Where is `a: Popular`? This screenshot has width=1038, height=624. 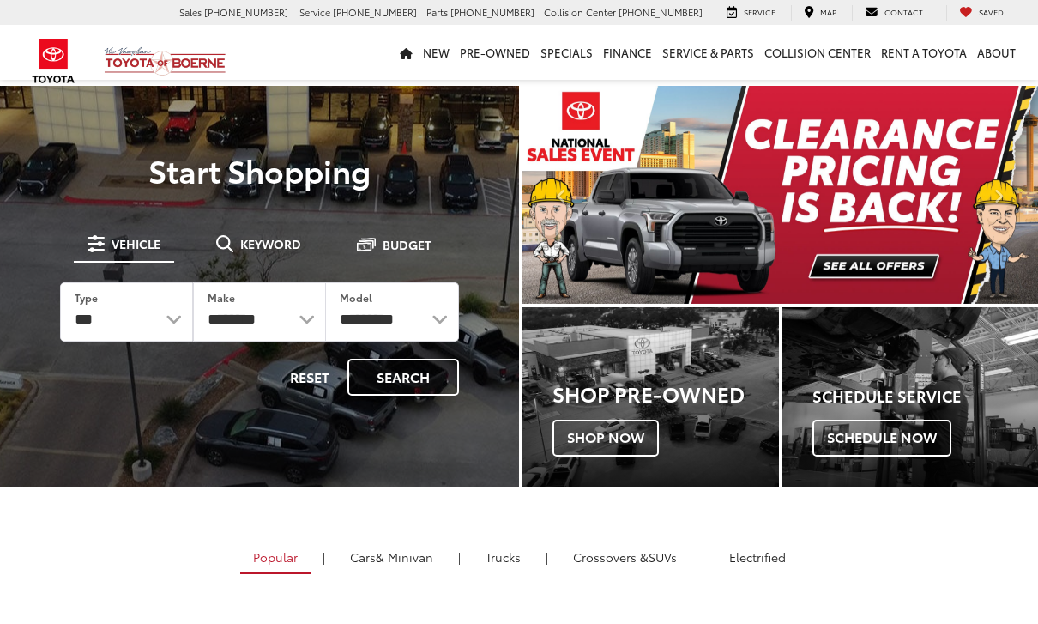 a: Popular is located at coordinates (275, 558).